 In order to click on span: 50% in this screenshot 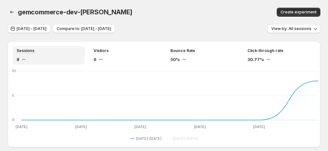, I will do `click(175, 59)`.